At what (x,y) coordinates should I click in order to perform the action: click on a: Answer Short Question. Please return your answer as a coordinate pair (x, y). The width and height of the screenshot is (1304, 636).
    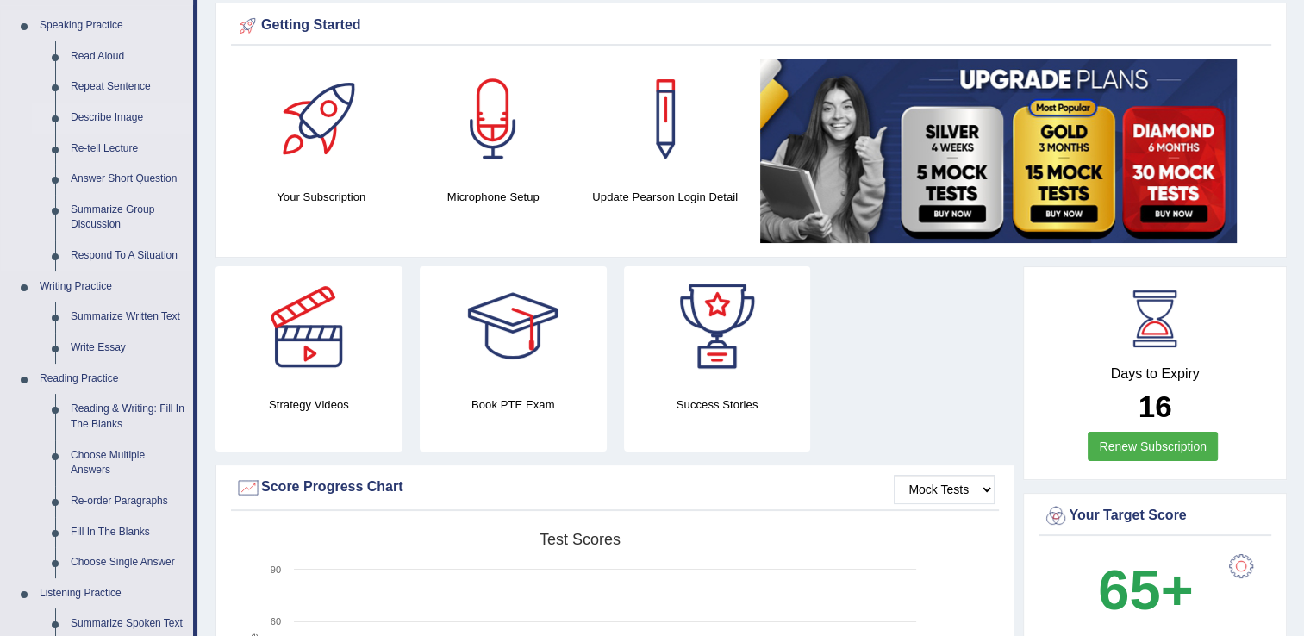
    Looking at the image, I should click on (128, 179).